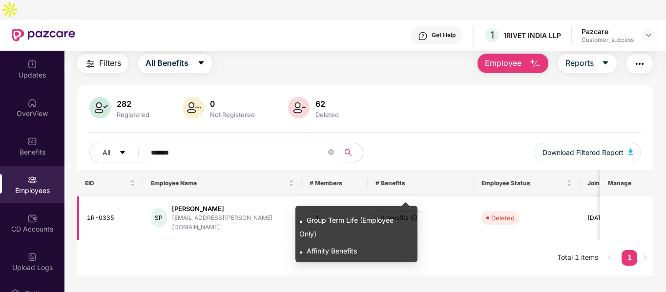  Describe the element at coordinates (110, 184) in the screenshot. I see `th: EID` at that location.